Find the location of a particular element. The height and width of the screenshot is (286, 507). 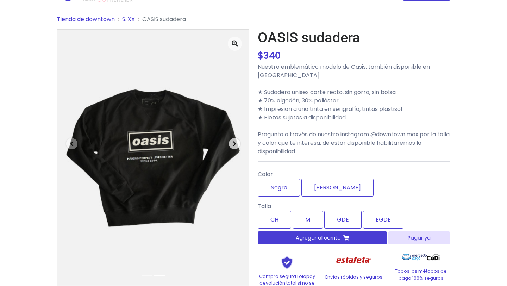

h1: OASIS sudadera is located at coordinates (354, 38).